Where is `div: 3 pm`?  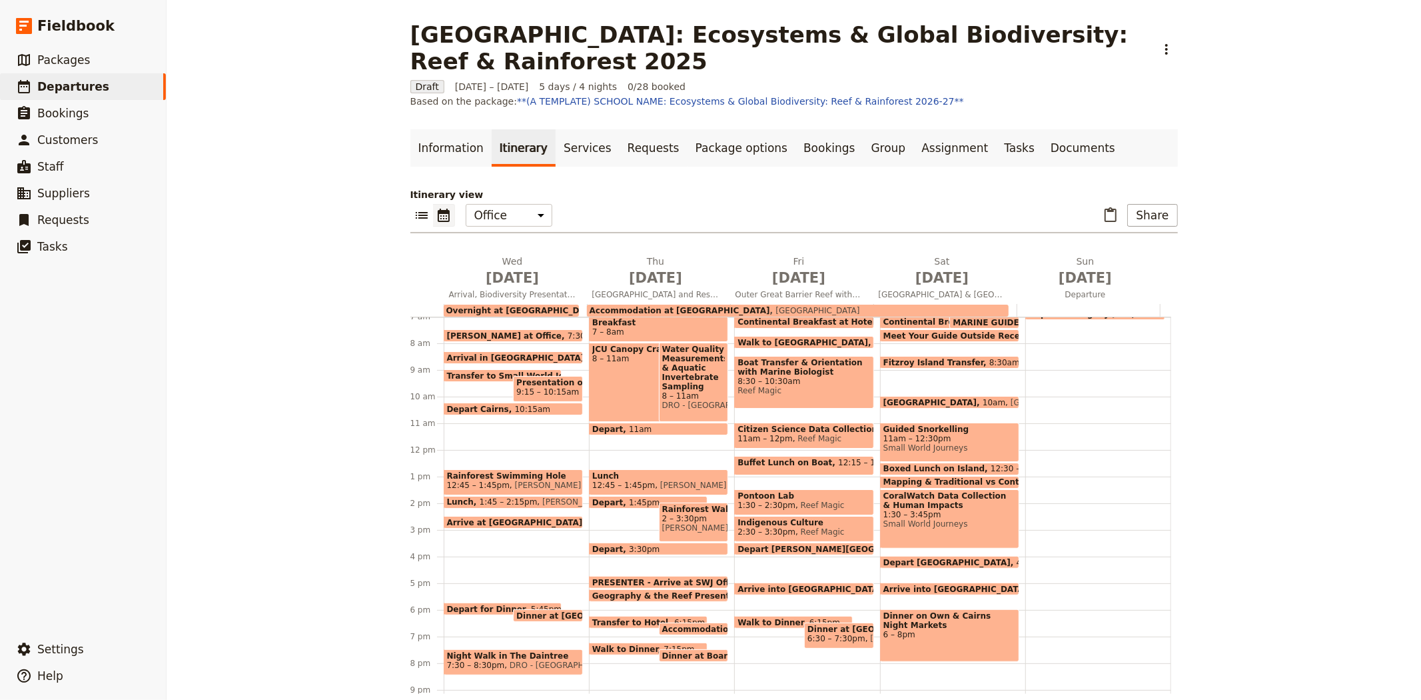 div: 3 pm is located at coordinates (427, 530).